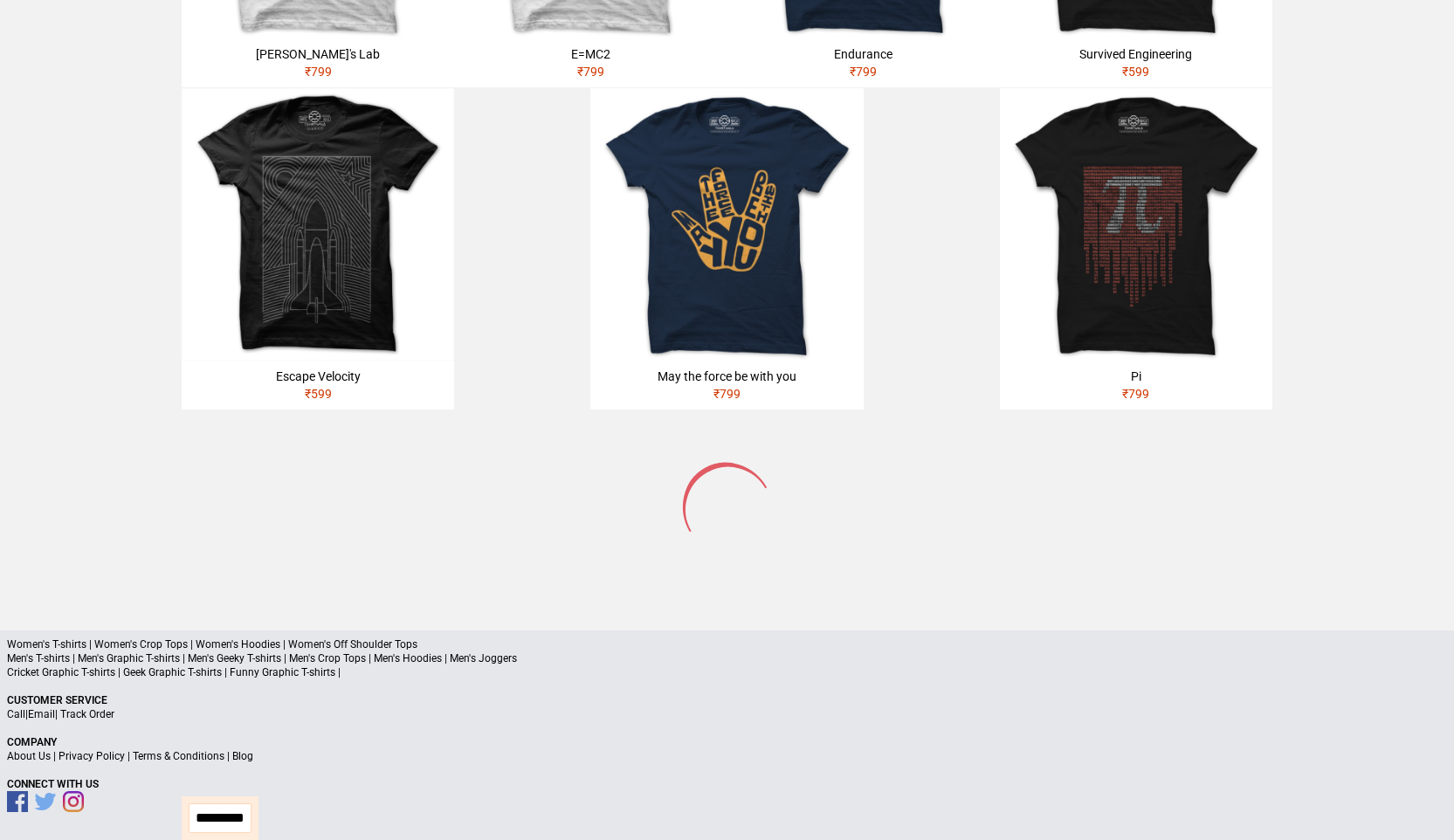  What do you see at coordinates (318, 225) in the screenshot?
I see `img: Escape-Velocity.gif` at bounding box center [318, 225].